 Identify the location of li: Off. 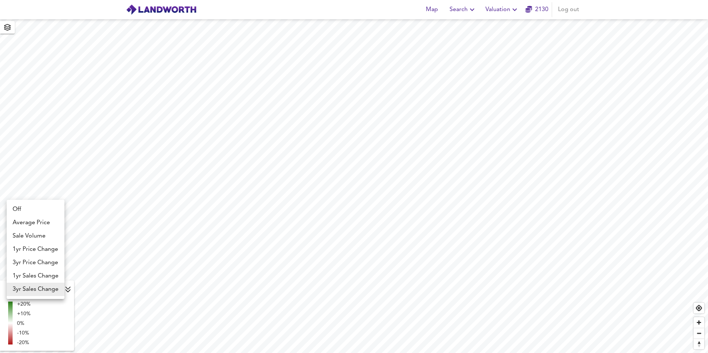
(36, 210).